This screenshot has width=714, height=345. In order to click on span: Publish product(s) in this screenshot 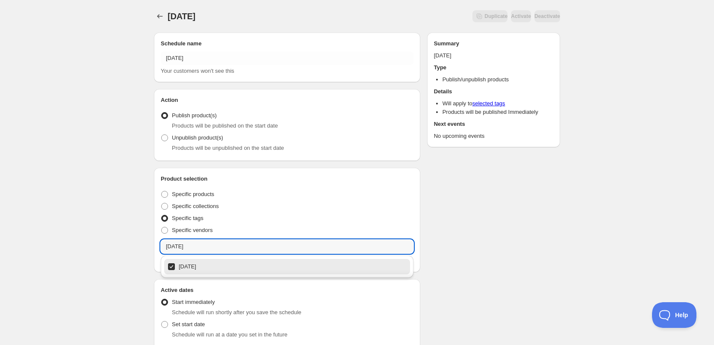, I will do `click(194, 115)`.